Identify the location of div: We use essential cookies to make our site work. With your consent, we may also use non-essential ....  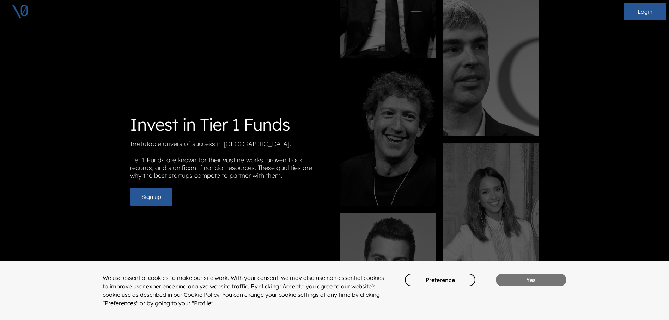
(244, 291).